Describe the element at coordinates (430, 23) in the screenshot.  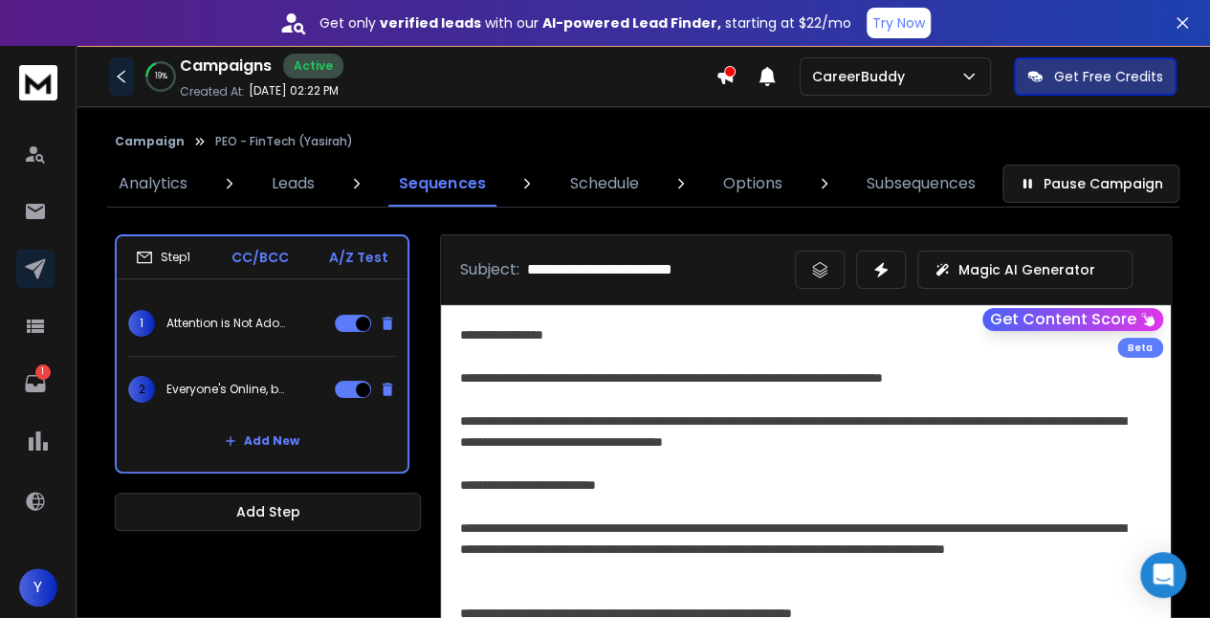
I see `strong: verified leads` at that location.